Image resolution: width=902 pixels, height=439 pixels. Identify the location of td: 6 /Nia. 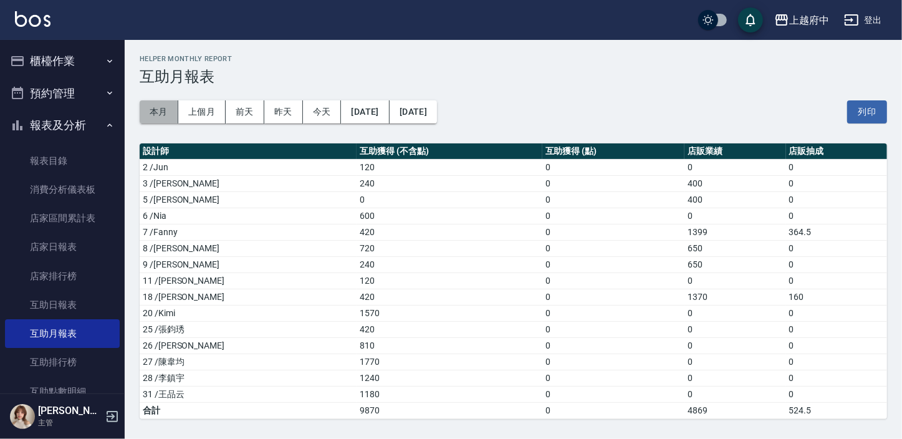
(248, 216).